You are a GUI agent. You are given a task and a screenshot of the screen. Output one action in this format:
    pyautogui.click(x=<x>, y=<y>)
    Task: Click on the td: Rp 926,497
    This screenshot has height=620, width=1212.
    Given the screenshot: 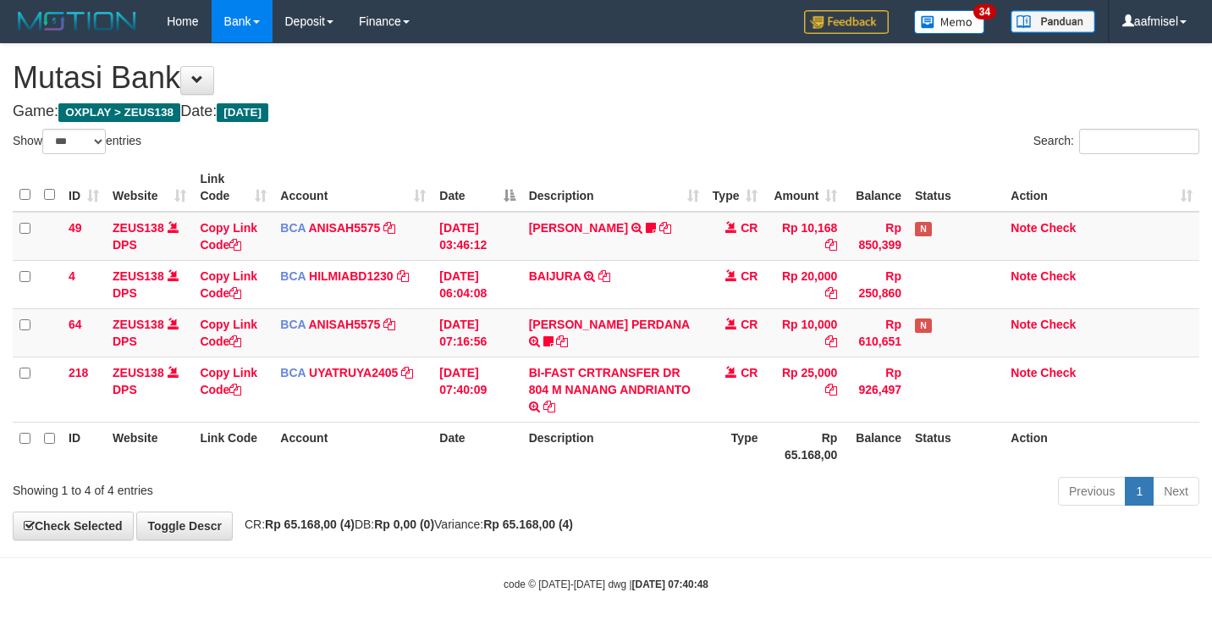 What is the action you would take?
    pyautogui.click(x=876, y=388)
    